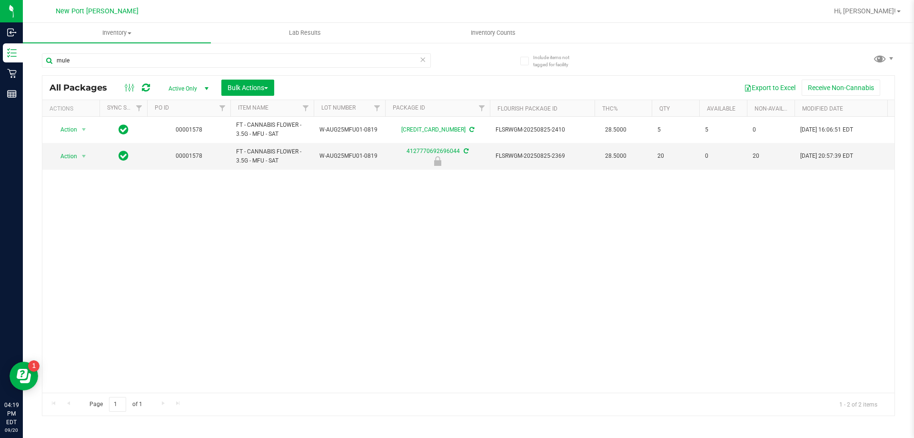 The height and width of the screenshot is (438, 914). Describe the element at coordinates (117, 33) in the screenshot. I see `span: Inventory` at that location.